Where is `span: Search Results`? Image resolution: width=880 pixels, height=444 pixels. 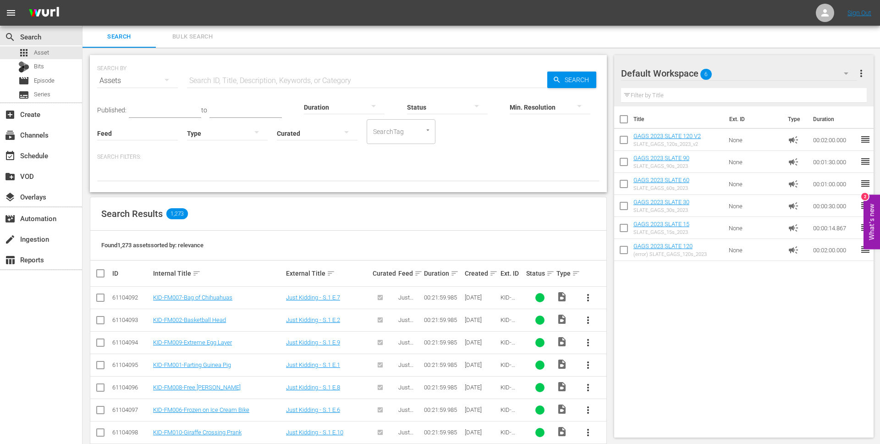 span: Search Results is located at coordinates (132, 214).